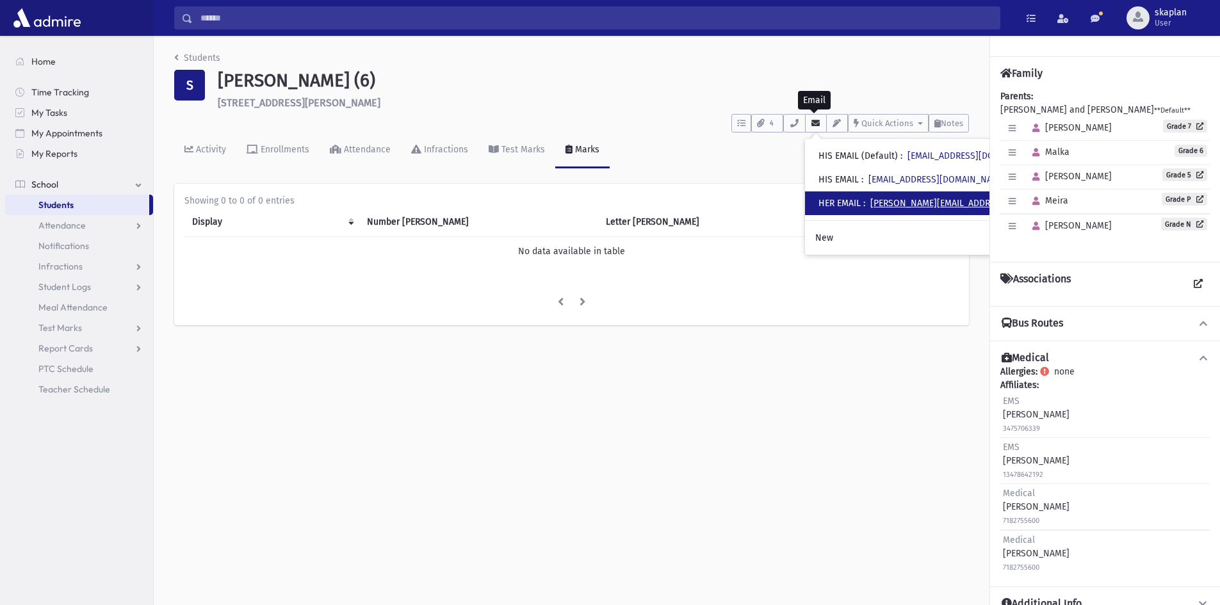  What do you see at coordinates (1022, 428) in the screenshot?
I see `small: 3475706339` at bounding box center [1022, 428].